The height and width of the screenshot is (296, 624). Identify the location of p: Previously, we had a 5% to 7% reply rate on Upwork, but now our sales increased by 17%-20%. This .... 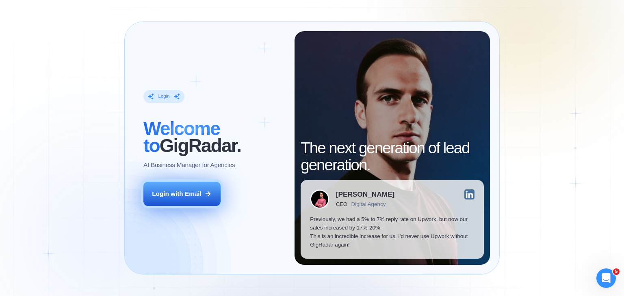
(392, 232).